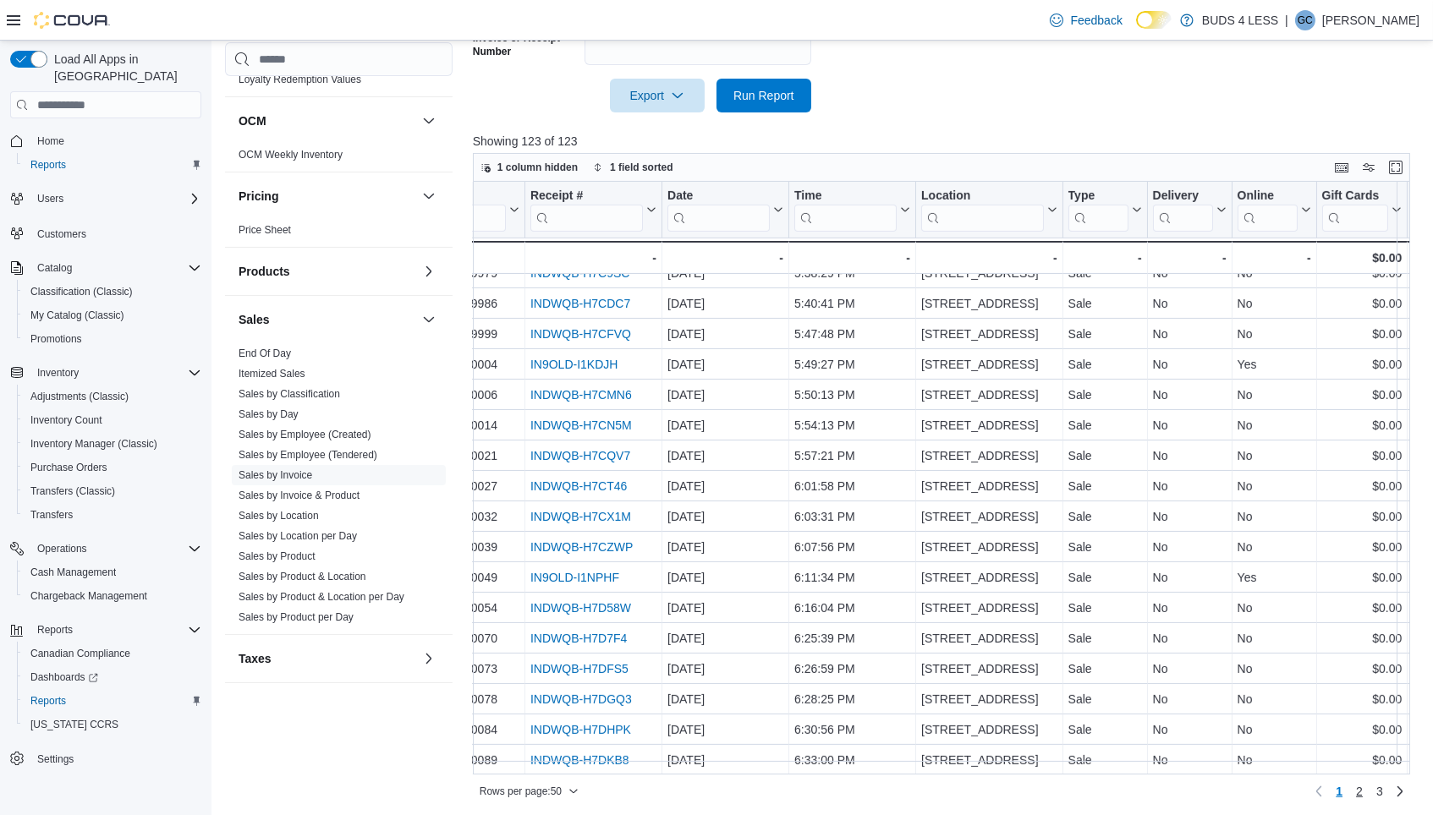 The height and width of the screenshot is (815, 1433). What do you see at coordinates (73, 573) in the screenshot?
I see `span: Cash Management` at bounding box center [73, 573].